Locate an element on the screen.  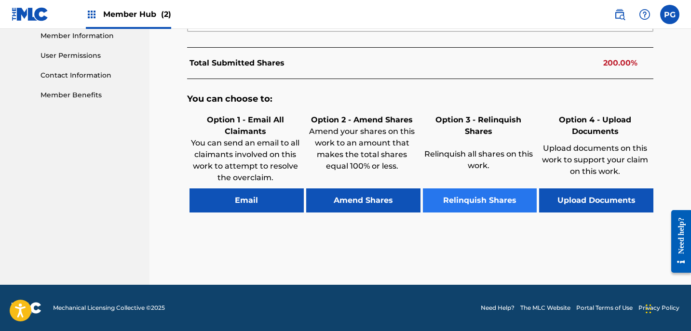
h6: Option 2 - Amend Shares is located at coordinates (362, 120).